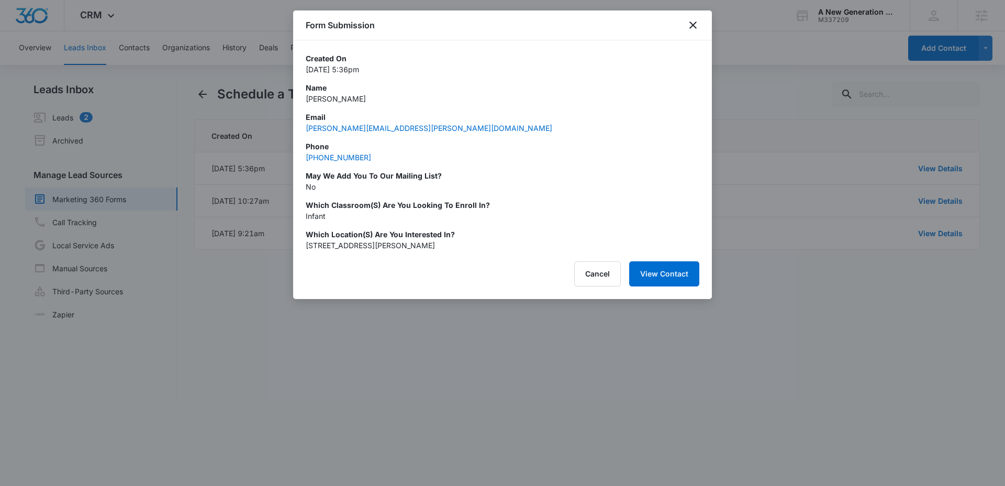  I want to click on h1: Form Submission, so click(340, 25).